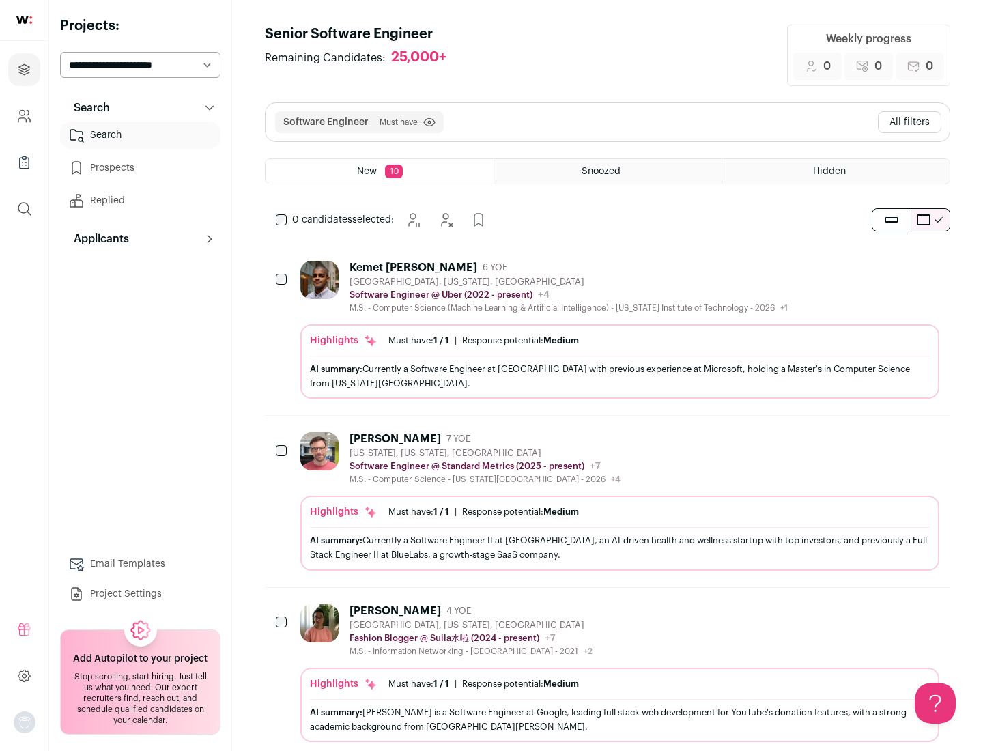 The image size is (983, 751). Describe the element at coordinates (322, 220) in the screenshot. I see `span: 0 candidates` at that location.